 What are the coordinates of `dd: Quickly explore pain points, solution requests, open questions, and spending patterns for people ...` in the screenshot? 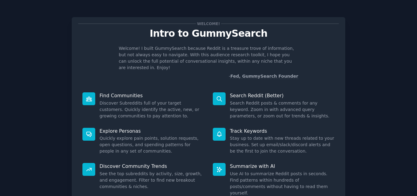 It's located at (152, 144).